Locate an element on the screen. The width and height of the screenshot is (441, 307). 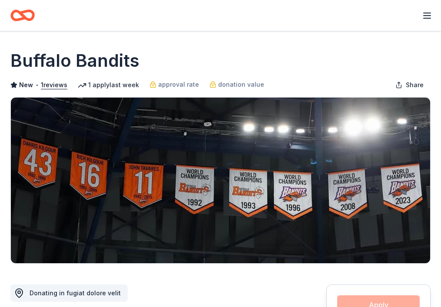
button: 1reviews is located at coordinates (54, 85).